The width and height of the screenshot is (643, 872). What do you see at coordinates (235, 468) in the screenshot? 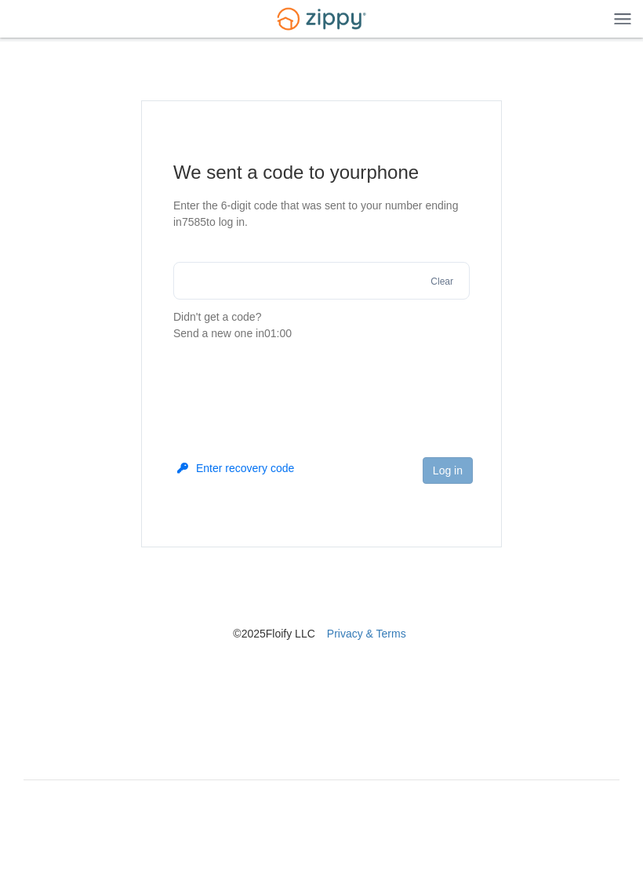
I see `button: Enter recovery code` at bounding box center [235, 468].